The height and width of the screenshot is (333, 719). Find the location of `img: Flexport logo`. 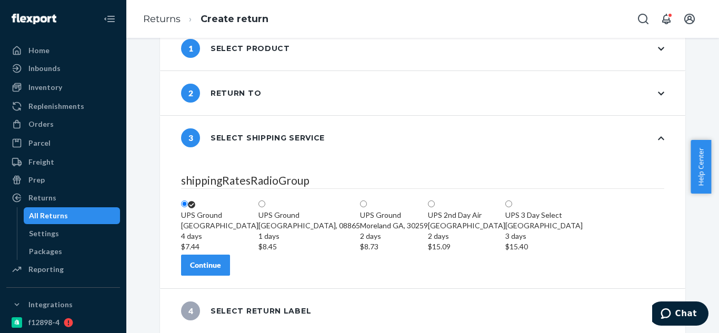

img: Flexport logo is located at coordinates (34, 19).